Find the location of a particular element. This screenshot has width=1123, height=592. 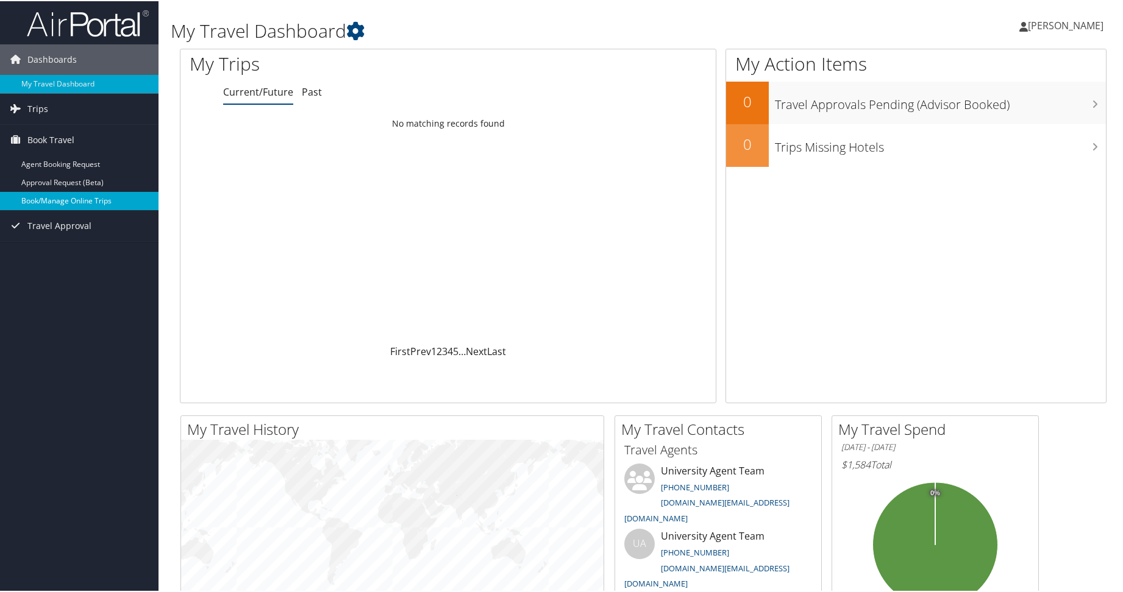

a: Last is located at coordinates (496, 350).